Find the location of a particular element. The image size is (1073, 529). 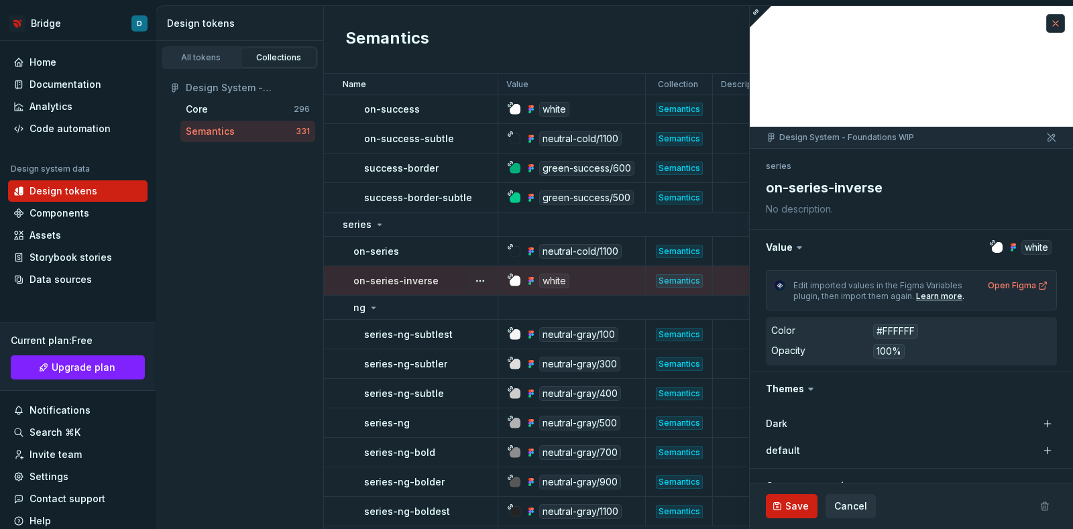

div: Design tokens is located at coordinates (63, 191).